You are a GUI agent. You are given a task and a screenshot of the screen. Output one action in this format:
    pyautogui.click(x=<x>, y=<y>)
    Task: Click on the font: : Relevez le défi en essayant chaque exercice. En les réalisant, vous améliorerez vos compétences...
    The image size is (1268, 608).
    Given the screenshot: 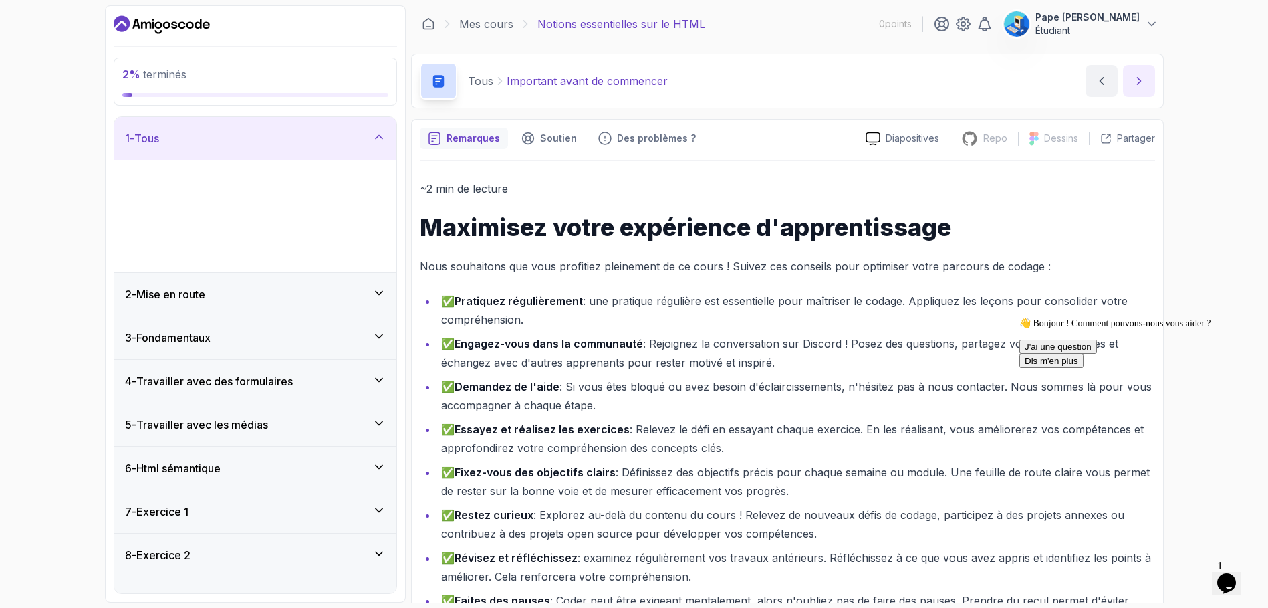 What is the action you would take?
    pyautogui.click(x=792, y=439)
    